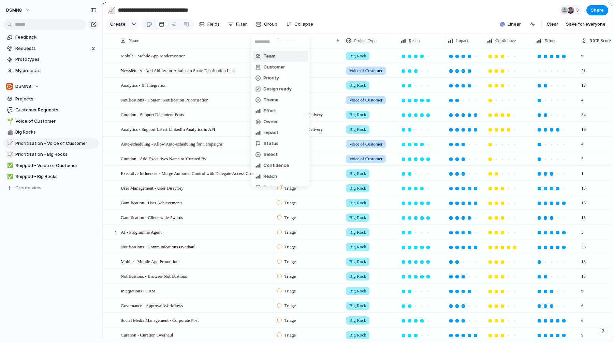 This screenshot has width=614, height=343. I want to click on span: Design ready, so click(278, 89).